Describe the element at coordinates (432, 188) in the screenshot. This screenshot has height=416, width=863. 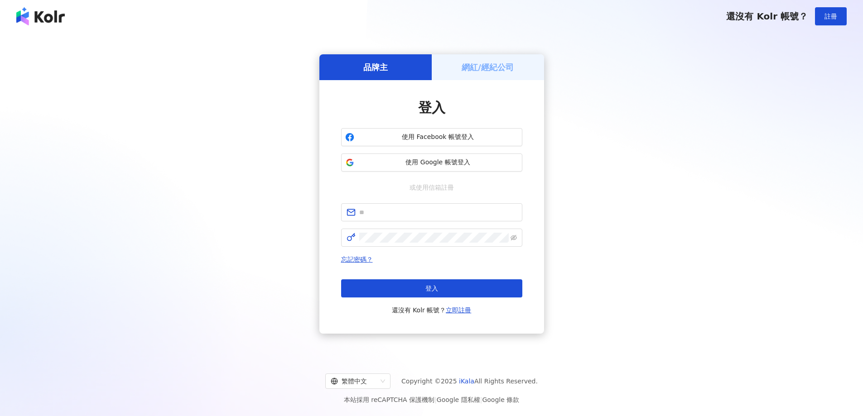
I see `span: 或使用信箱註冊` at that location.